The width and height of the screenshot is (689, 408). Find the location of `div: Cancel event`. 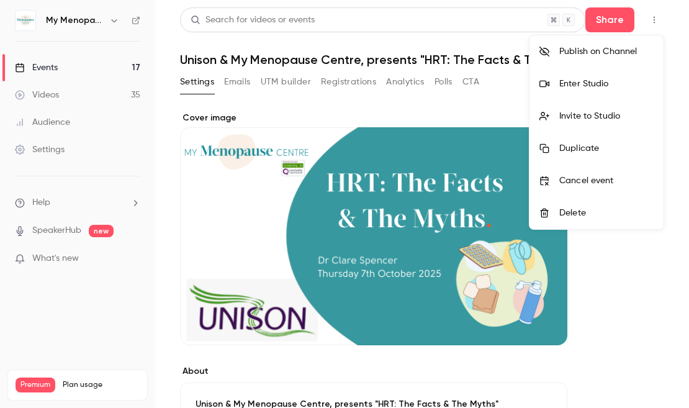

div: Cancel event is located at coordinates (607, 181).